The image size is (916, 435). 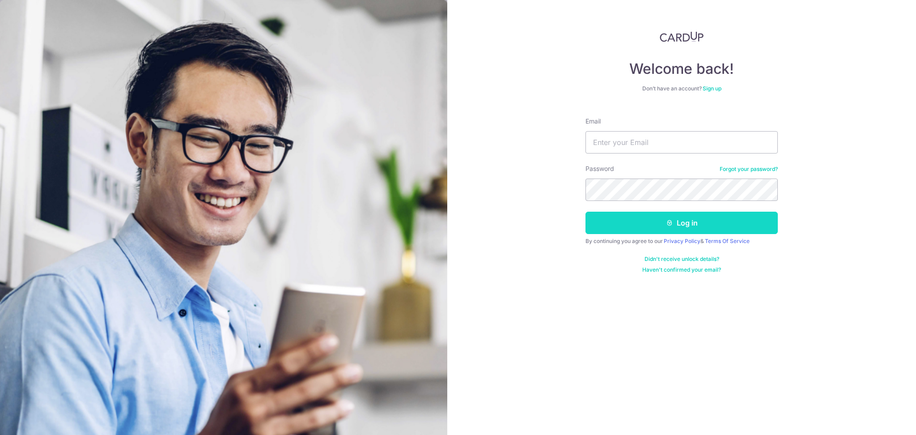 I want to click on label: Email, so click(x=593, y=121).